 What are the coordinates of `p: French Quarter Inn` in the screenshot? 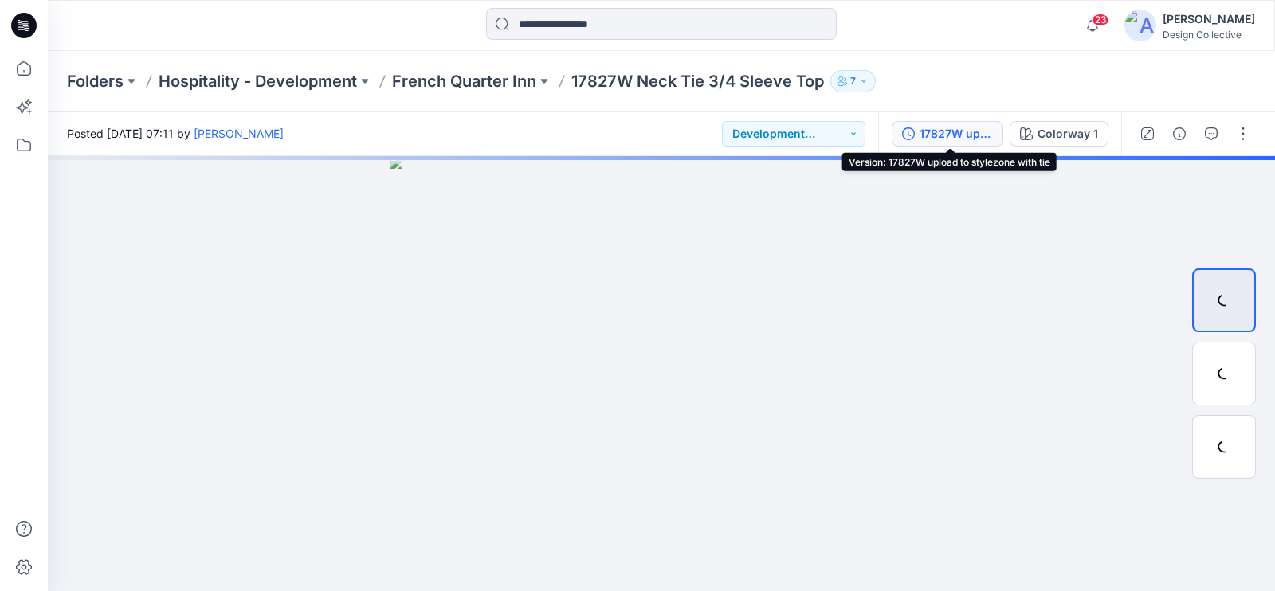 It's located at (464, 81).